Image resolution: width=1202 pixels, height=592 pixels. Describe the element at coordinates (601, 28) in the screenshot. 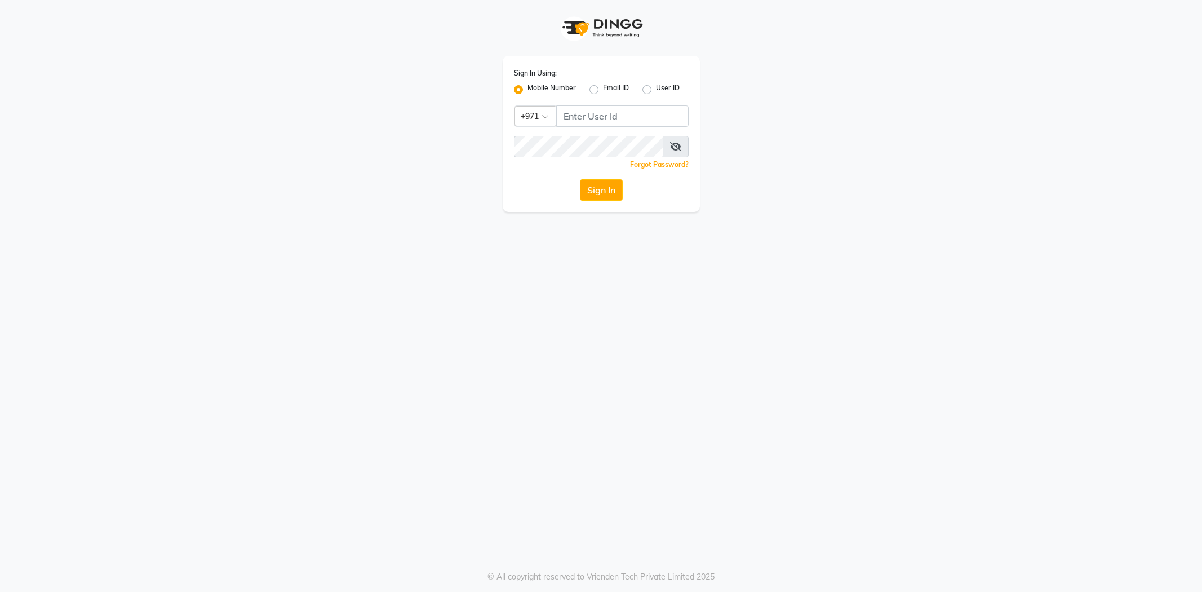

I see `img: logo1.svg` at that location.